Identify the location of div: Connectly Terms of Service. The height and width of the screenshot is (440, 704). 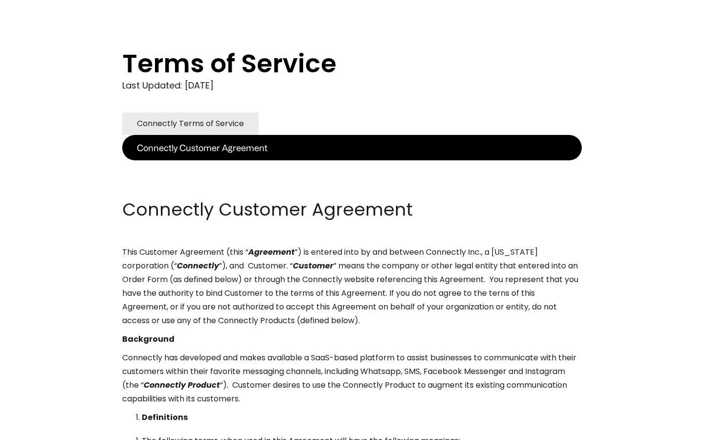
(190, 124).